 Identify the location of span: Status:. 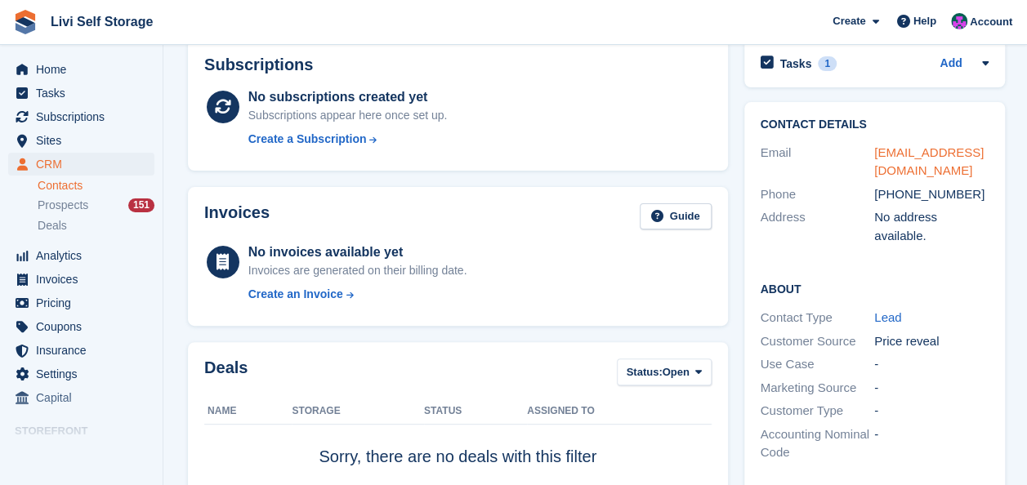
(644, 372).